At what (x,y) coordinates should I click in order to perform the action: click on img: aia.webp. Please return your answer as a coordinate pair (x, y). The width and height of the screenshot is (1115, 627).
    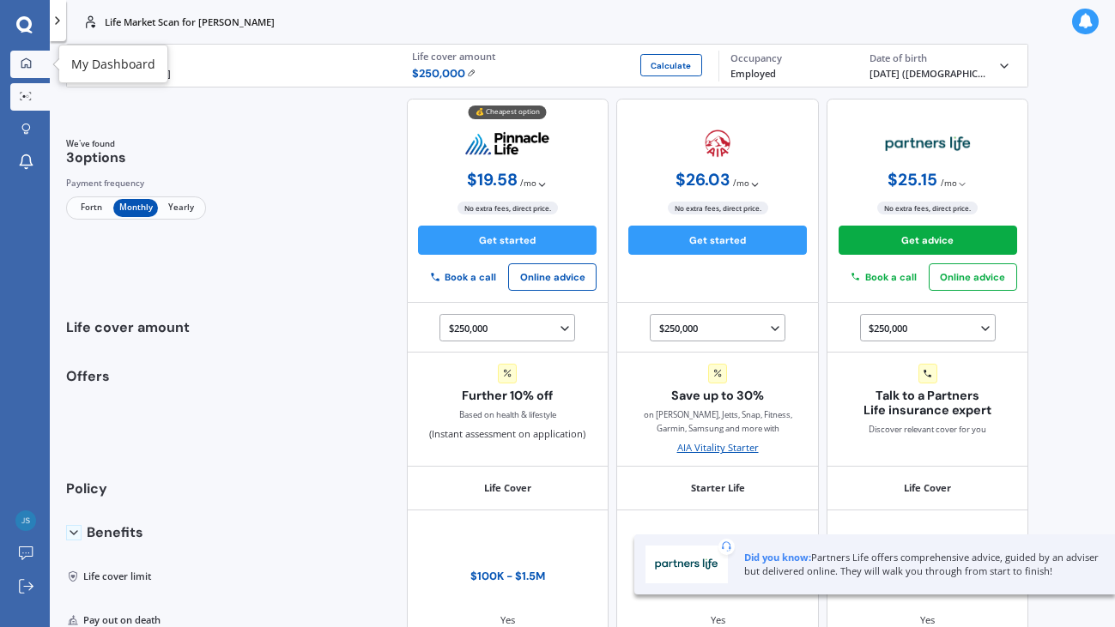
    Looking at the image, I should click on (718, 144).